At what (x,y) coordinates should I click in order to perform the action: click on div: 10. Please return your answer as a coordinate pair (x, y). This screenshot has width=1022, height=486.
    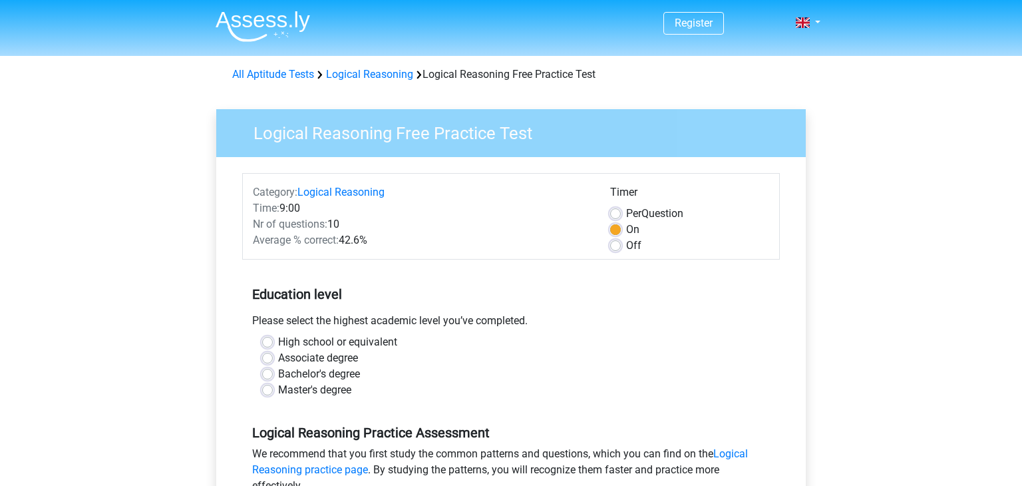
    Looking at the image, I should click on (421, 224).